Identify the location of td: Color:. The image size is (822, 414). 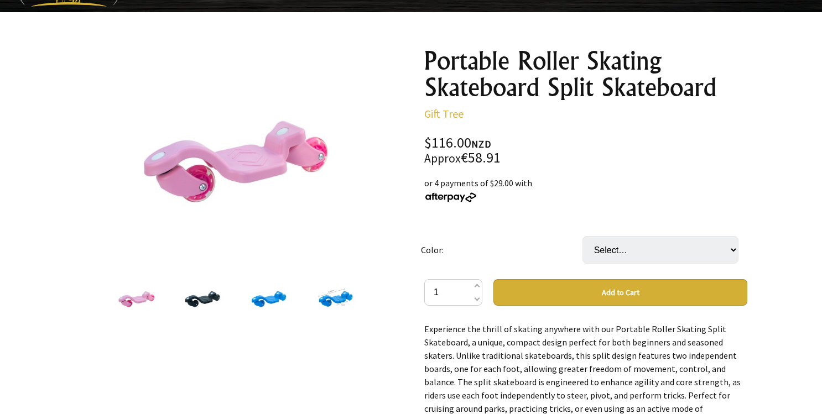
(501, 250).